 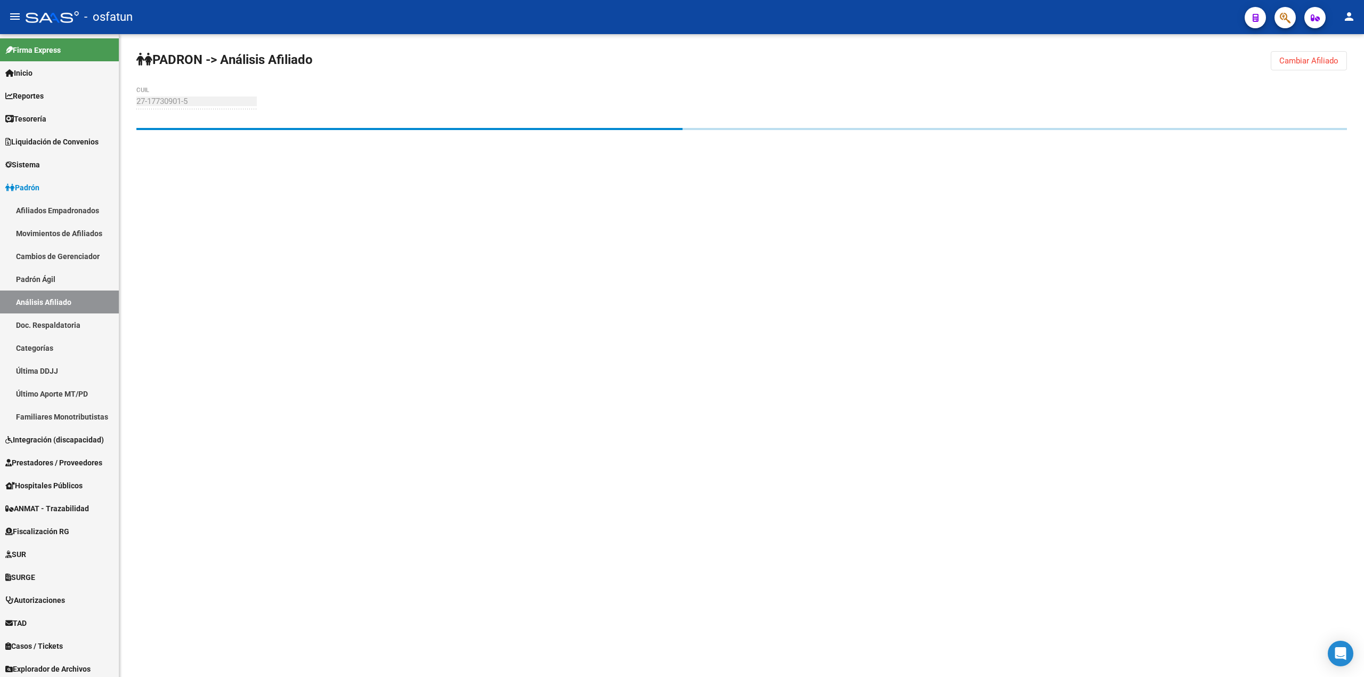 I want to click on button: Cambiar Afiliado, so click(x=1309, y=61).